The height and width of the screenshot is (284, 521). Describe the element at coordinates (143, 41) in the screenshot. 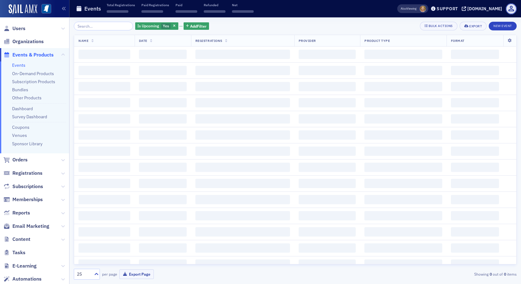

I see `span: Date` at that location.